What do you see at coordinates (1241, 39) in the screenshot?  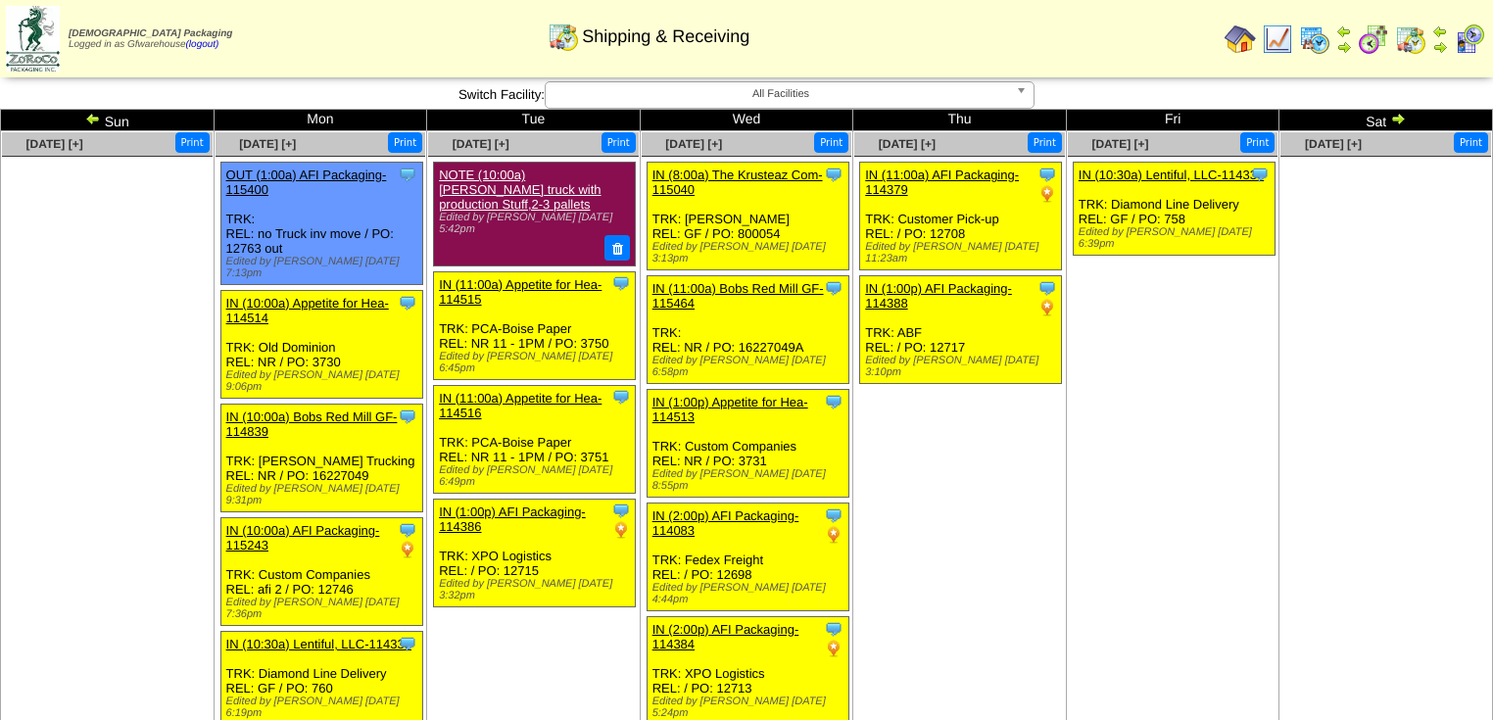 I see `img: home.gif` at bounding box center [1241, 39].